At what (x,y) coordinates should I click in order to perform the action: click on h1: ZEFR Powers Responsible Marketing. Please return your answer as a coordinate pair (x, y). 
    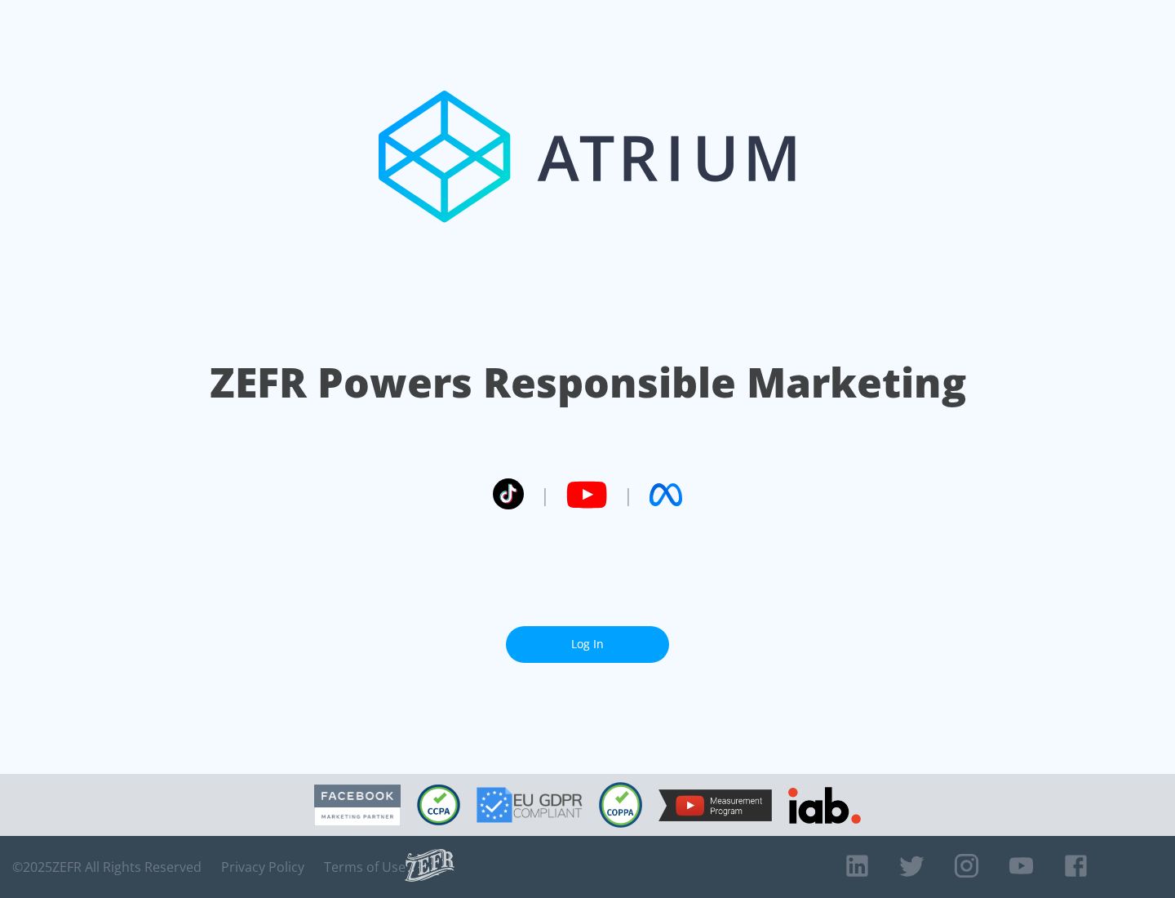
    Looking at the image, I should click on (588, 382).